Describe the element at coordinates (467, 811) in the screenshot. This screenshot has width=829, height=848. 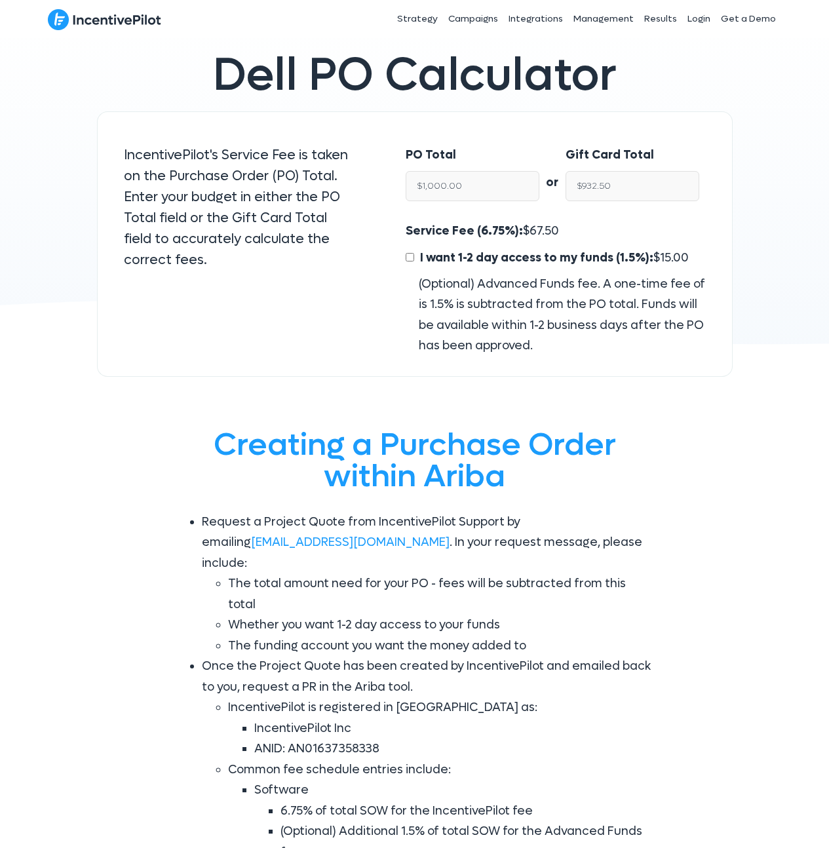
I see `li: 6.75% of total SOW for the IncentivePilot fee` at that location.